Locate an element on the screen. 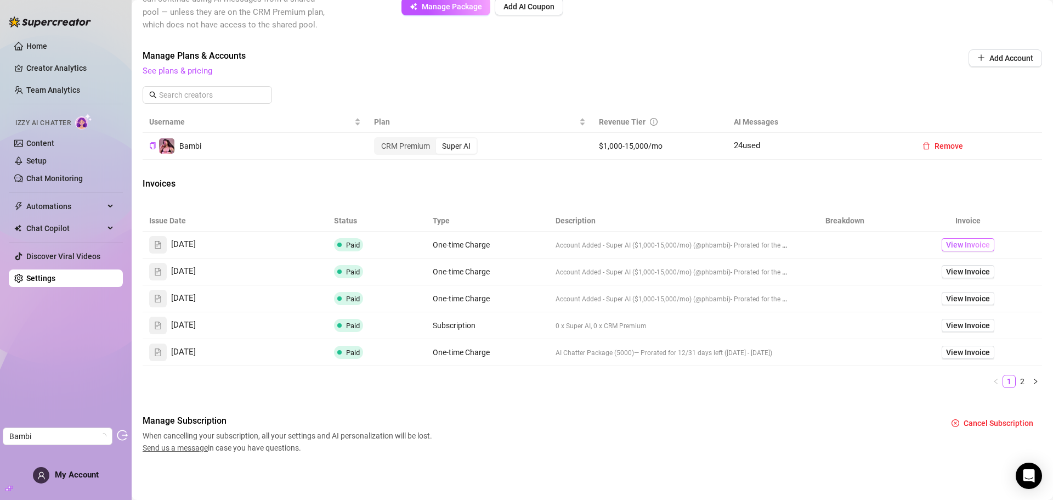  div: CRM Premium is located at coordinates (405, 146).